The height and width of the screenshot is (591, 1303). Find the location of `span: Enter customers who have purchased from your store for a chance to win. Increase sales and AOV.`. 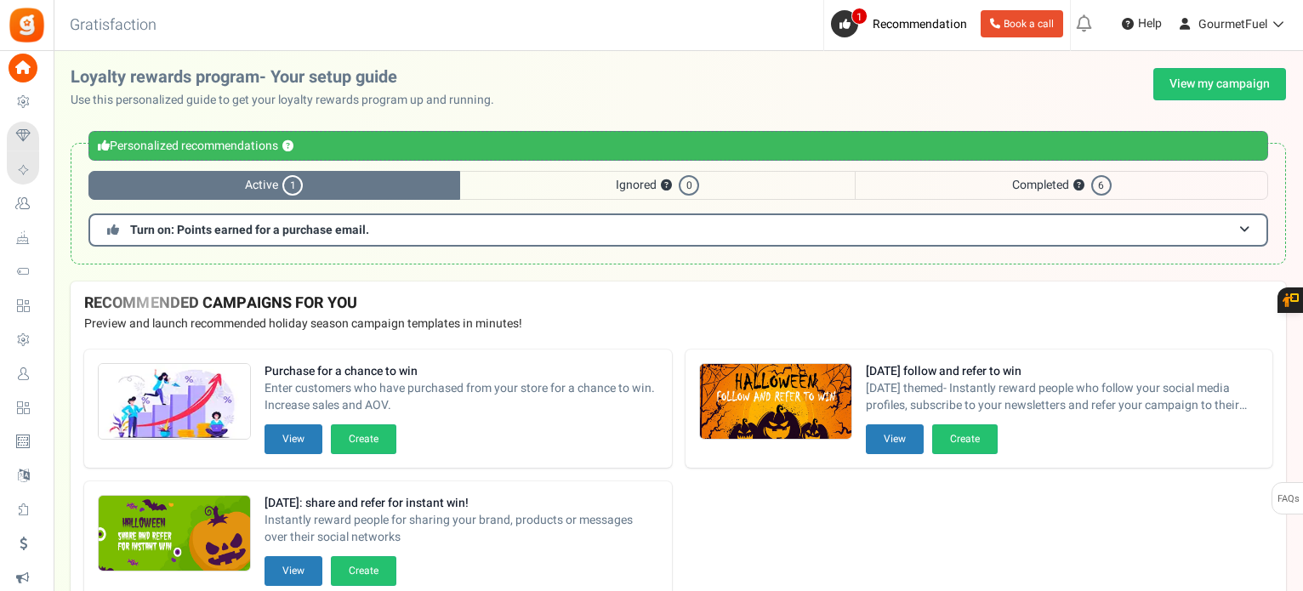

span: Enter customers who have purchased from your store for a chance to win. Increase sales and AOV. is located at coordinates (461, 397).